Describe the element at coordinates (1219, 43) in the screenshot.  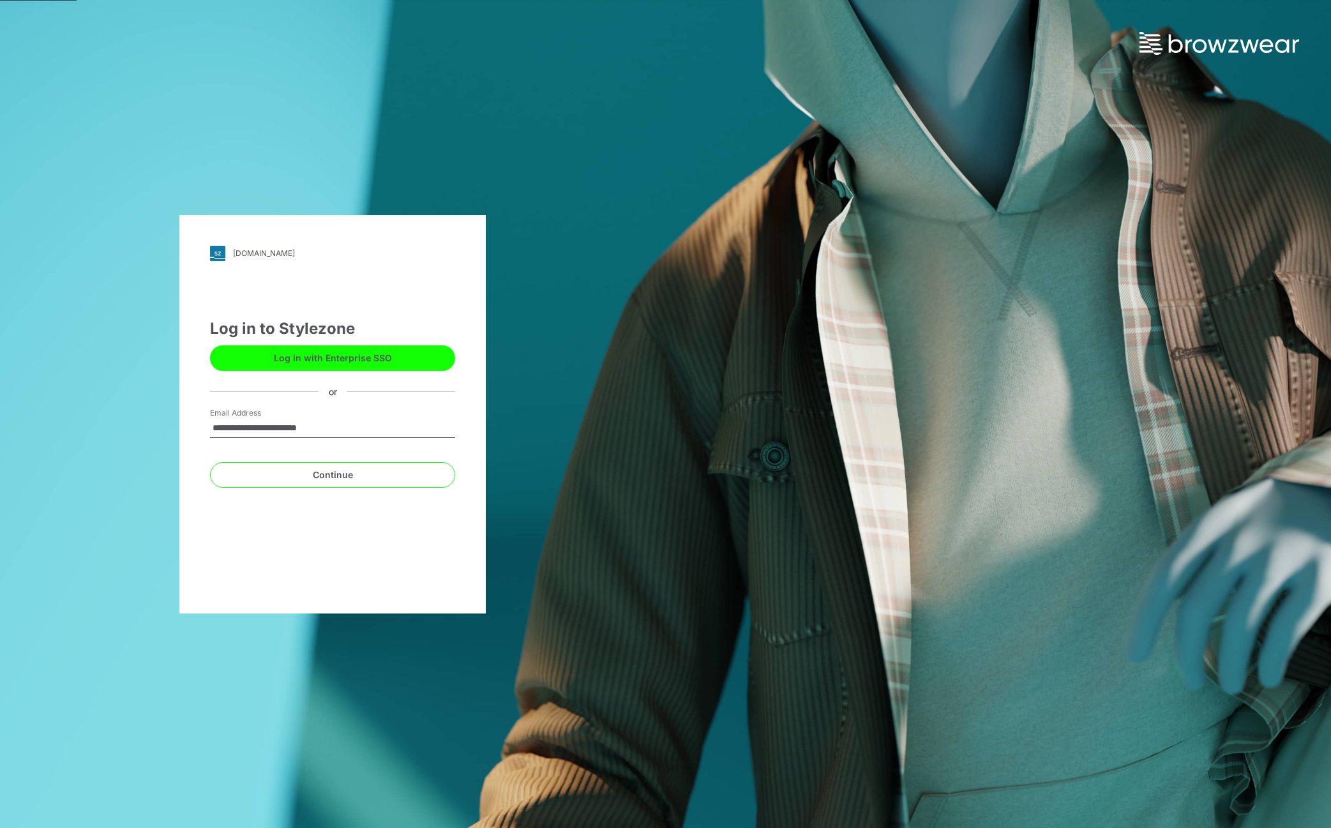
I see `img: browzwear-logo.73288ffb.svg` at that location.